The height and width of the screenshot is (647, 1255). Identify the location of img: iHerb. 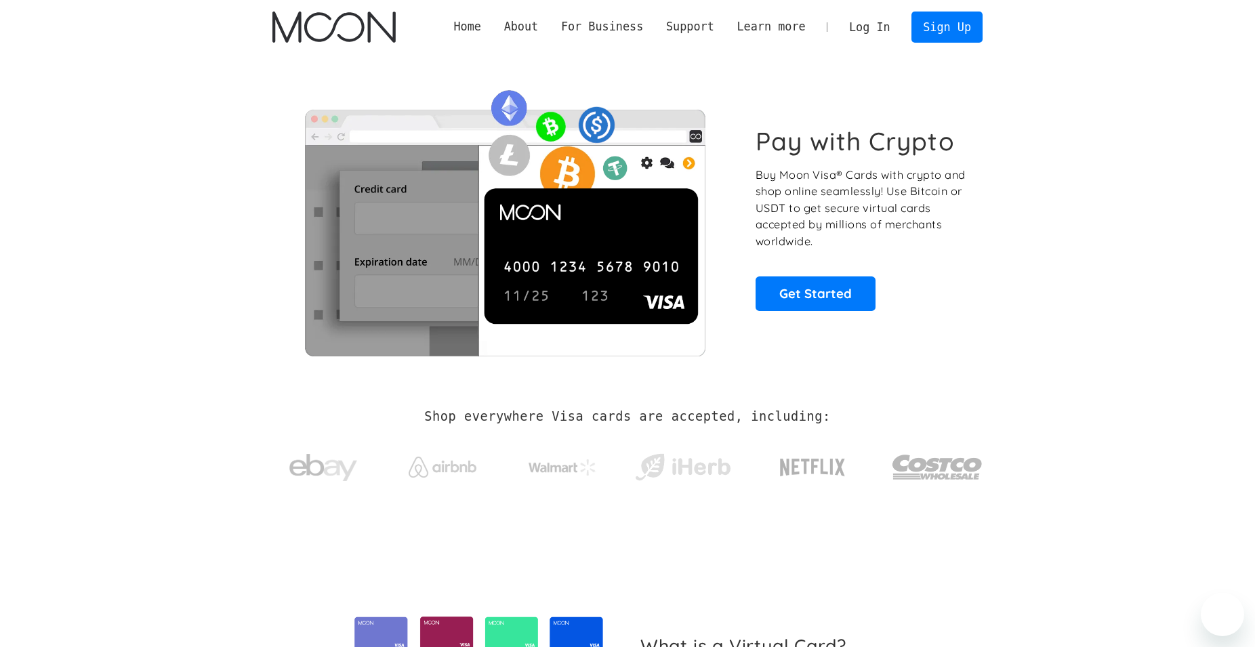
(682, 468).